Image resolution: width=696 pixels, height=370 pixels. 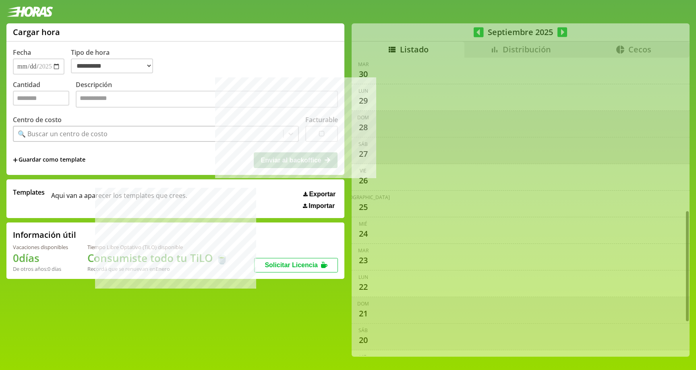 What do you see at coordinates (40, 258) in the screenshot?
I see `h1: 0 días` at bounding box center [40, 258].